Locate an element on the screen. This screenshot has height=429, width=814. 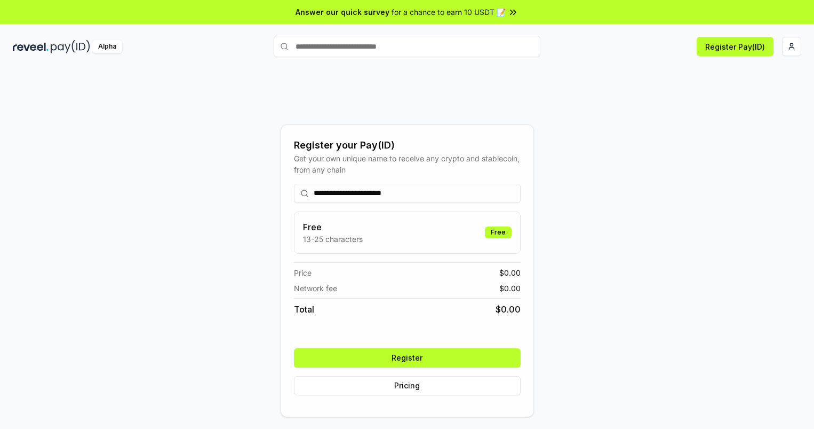
div: Alpha is located at coordinates (107, 46).